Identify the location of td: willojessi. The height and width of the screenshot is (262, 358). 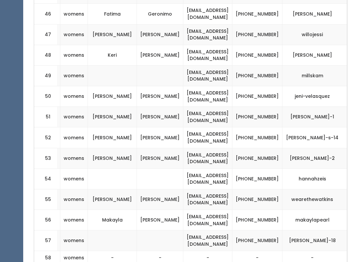
(315, 34).